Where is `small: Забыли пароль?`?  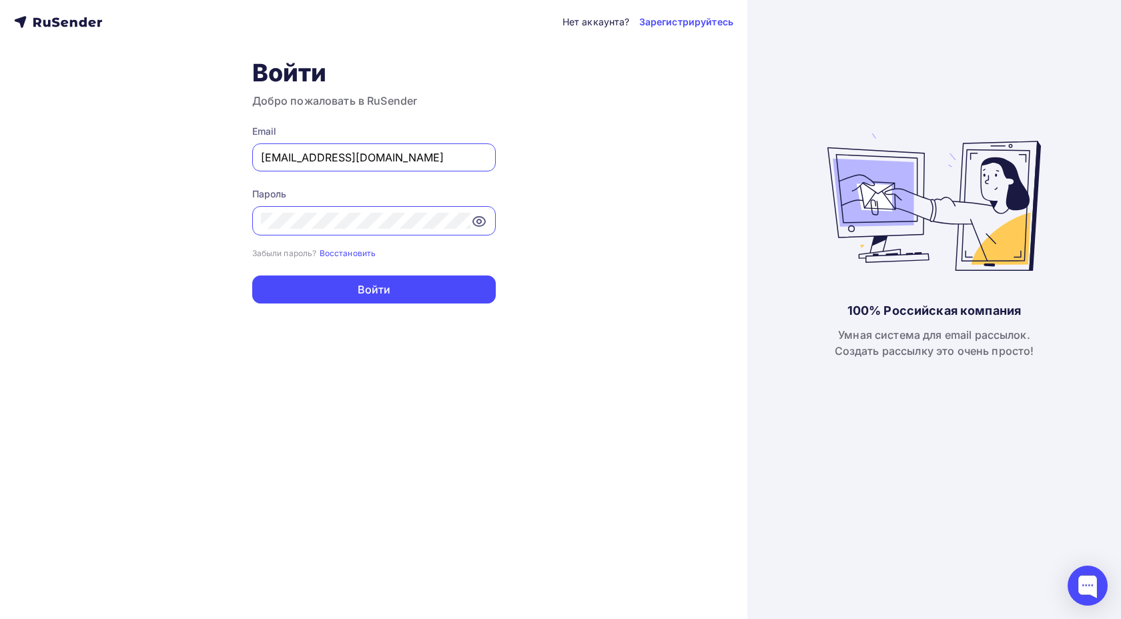
small: Забыли пароль? is located at coordinates (284, 253).